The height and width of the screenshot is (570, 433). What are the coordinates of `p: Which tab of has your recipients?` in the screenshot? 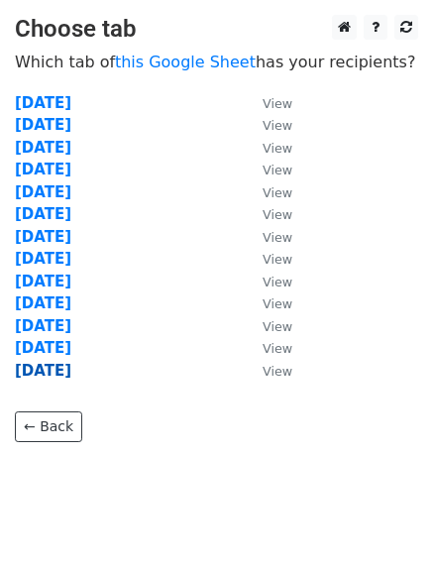 It's located at (216, 61).